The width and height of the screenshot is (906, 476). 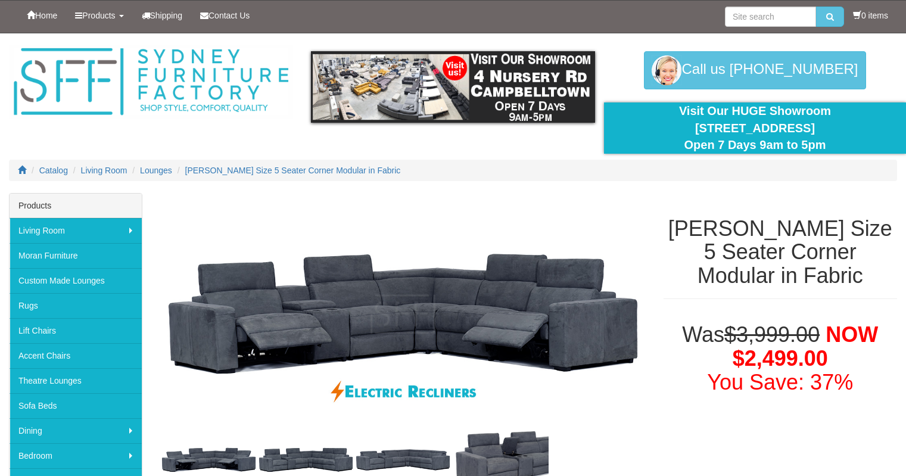 I want to click on a: Dining, so click(x=76, y=431).